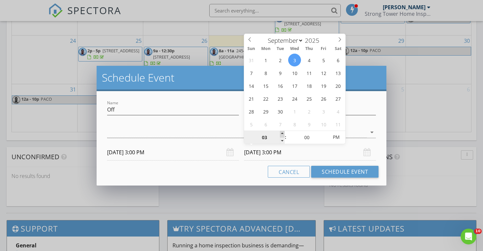 The image size is (483, 251). What do you see at coordinates (309, 85) in the screenshot?
I see `span: September 18, 2025` at bounding box center [309, 85].